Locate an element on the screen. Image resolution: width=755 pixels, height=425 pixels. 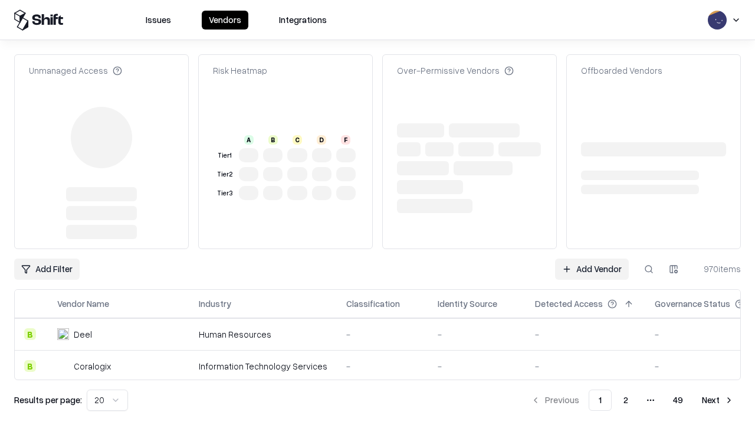
div: F is located at coordinates (346, 140).